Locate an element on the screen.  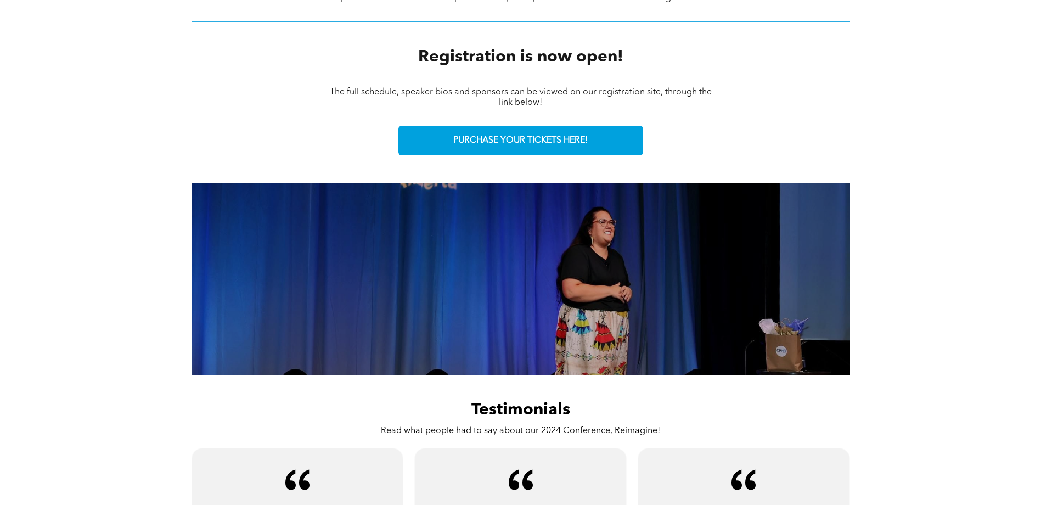
span: PURCHASE YOUR TICKETS HERE! is located at coordinates (520, 140).